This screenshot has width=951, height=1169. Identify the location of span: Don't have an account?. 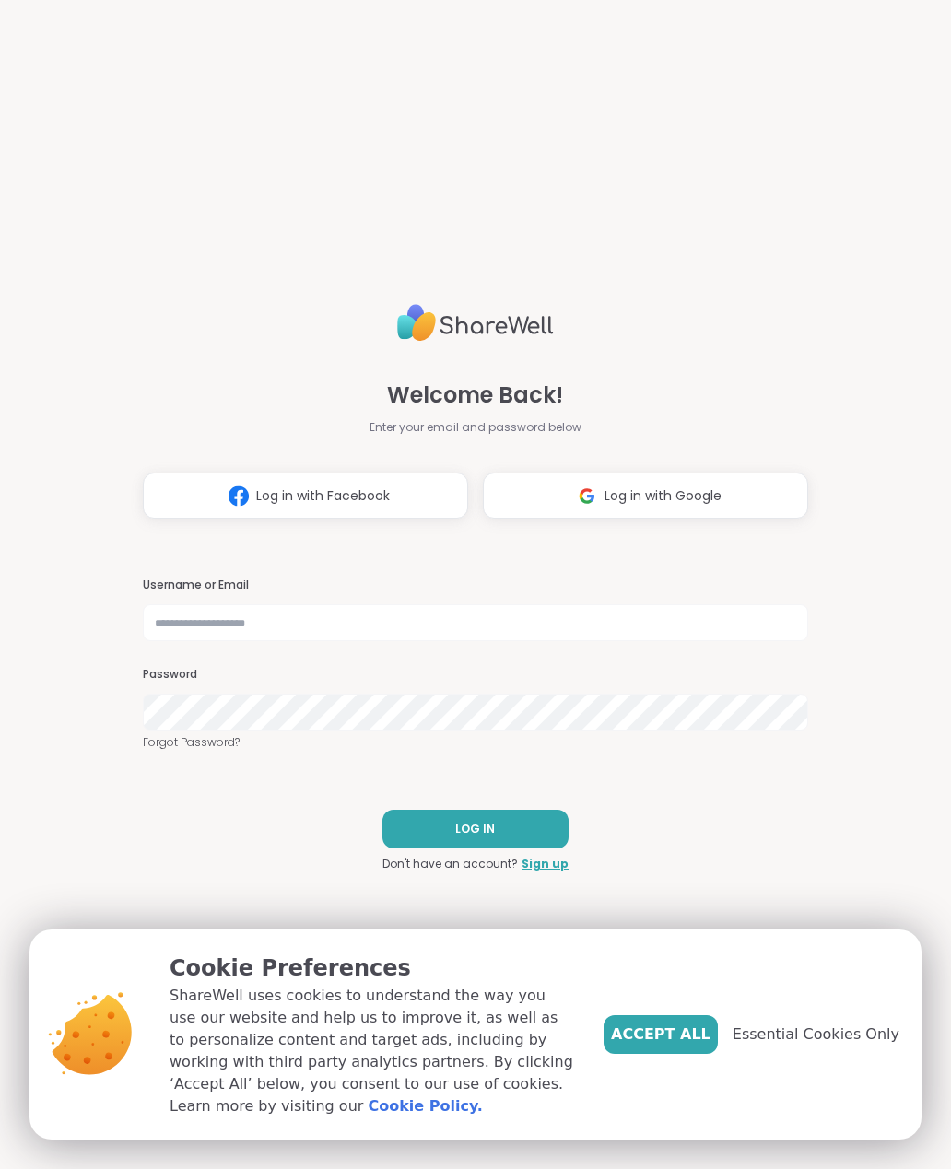
(450, 864).